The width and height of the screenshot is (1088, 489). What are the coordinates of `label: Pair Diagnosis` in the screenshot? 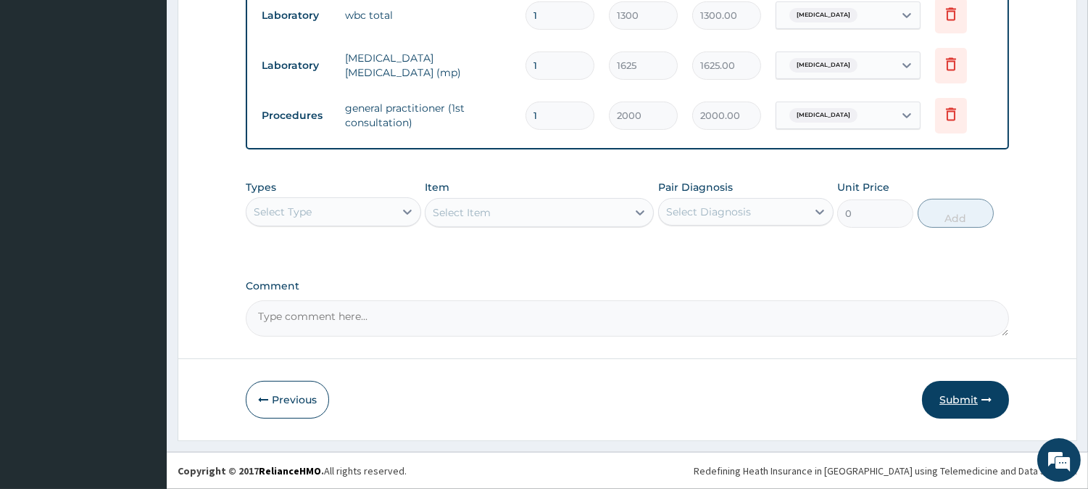 It's located at (695, 187).